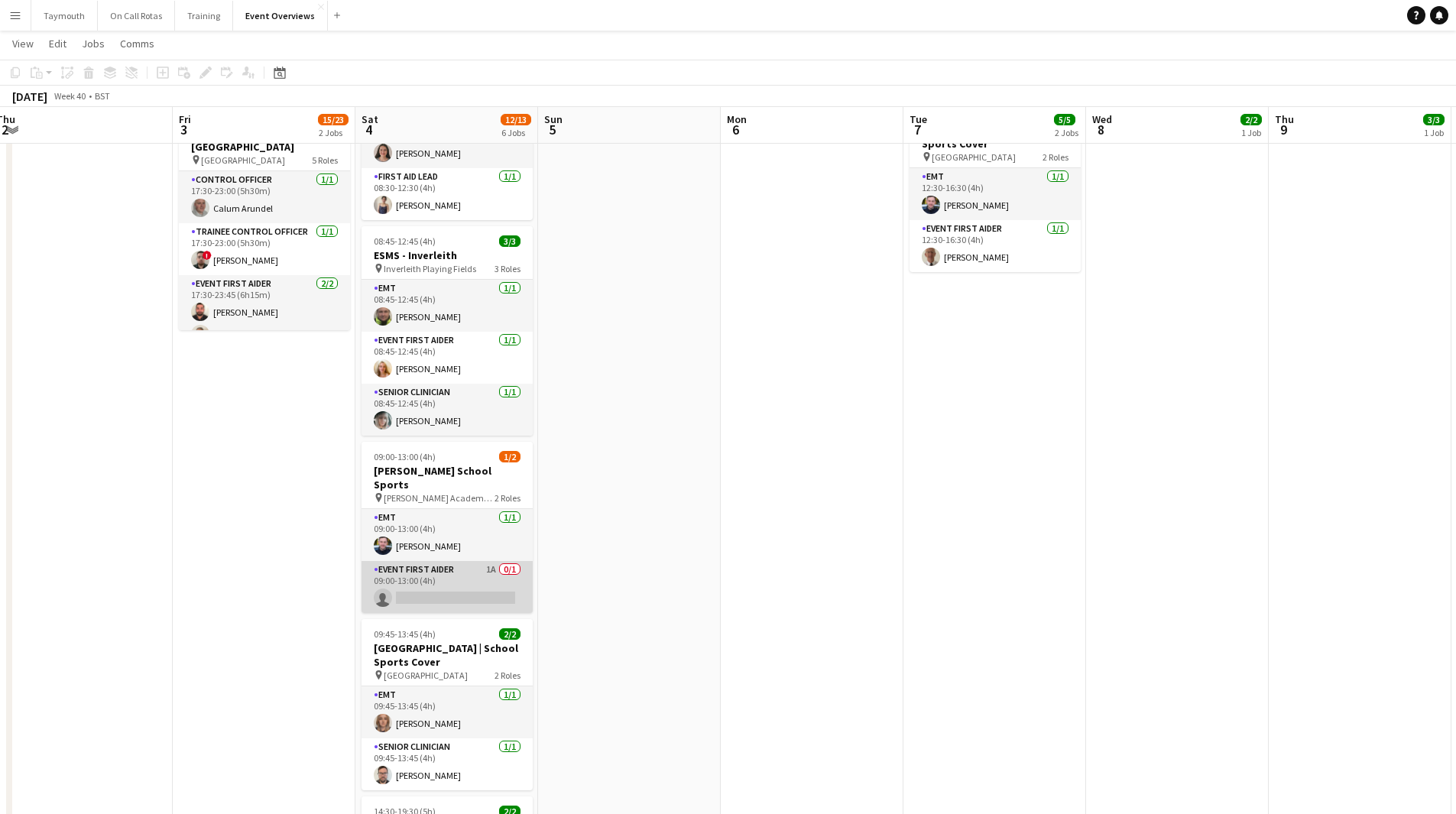  What do you see at coordinates (516, 119) in the screenshot?
I see `span: 12/13` at bounding box center [516, 119].